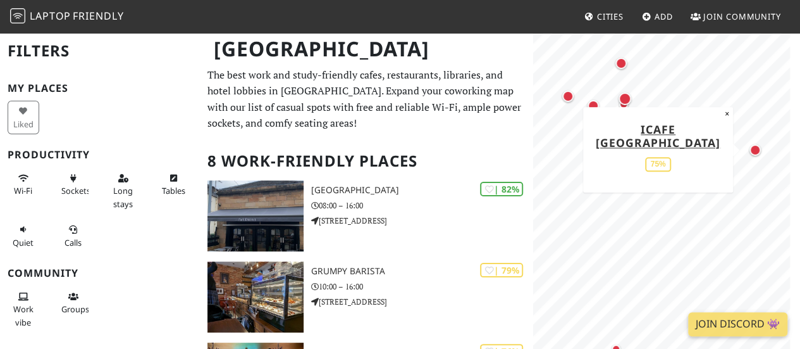 The width and height of the screenshot is (800, 349). What do you see at coordinates (100, 154) in the screenshot?
I see `h3: Productivity` at bounding box center [100, 154].